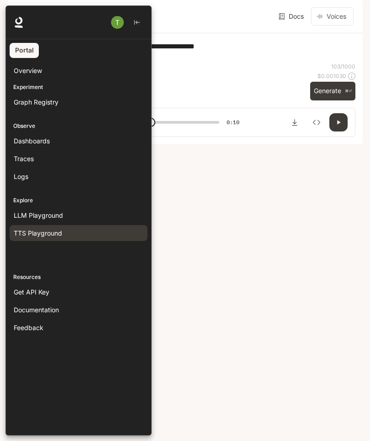  What do you see at coordinates (79, 87) in the screenshot?
I see `p: Experiment` at bounding box center [79, 87].